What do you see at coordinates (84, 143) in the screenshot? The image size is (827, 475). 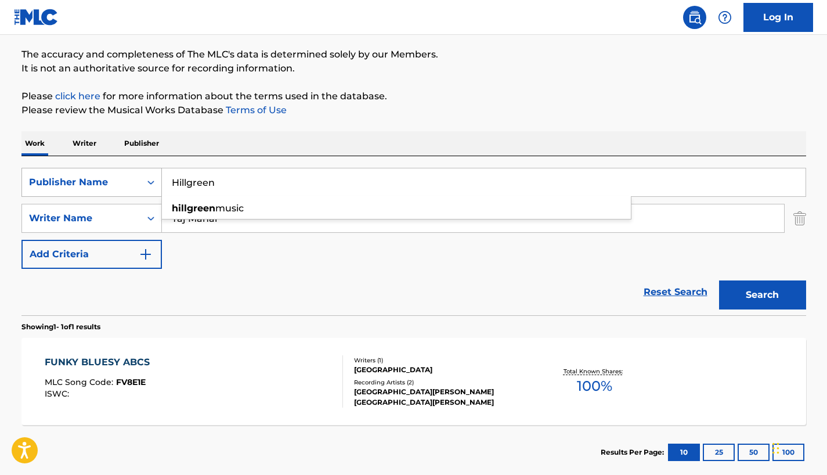 I see `p: Writer` at bounding box center [84, 143].